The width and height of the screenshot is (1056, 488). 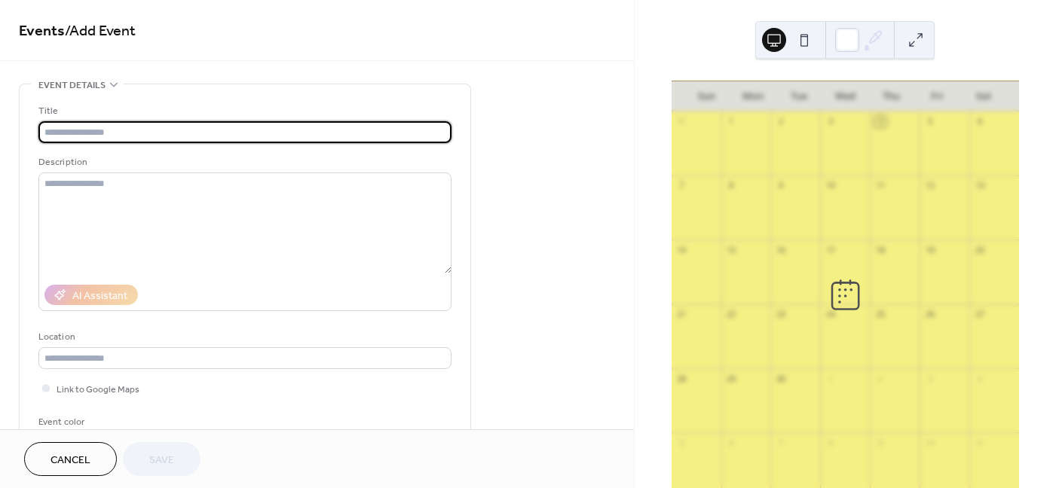 I want to click on div: 12, so click(x=929, y=185).